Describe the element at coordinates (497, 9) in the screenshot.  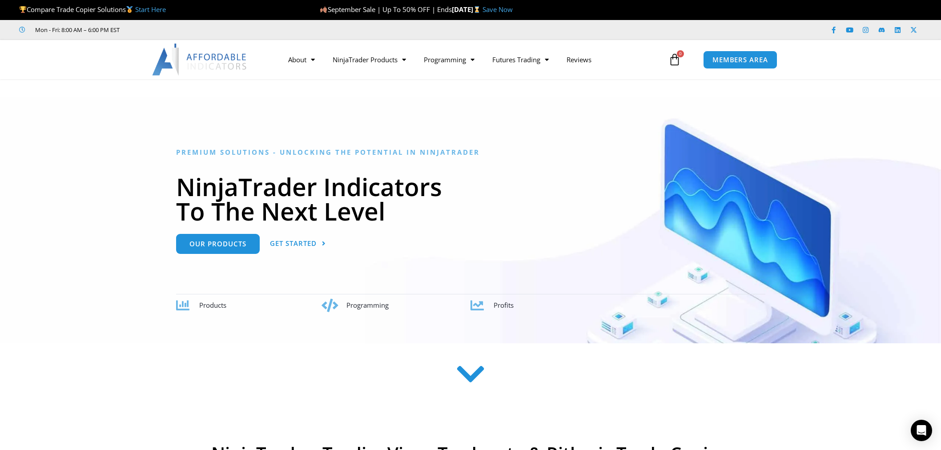
I see `a: Save Now` at that location.